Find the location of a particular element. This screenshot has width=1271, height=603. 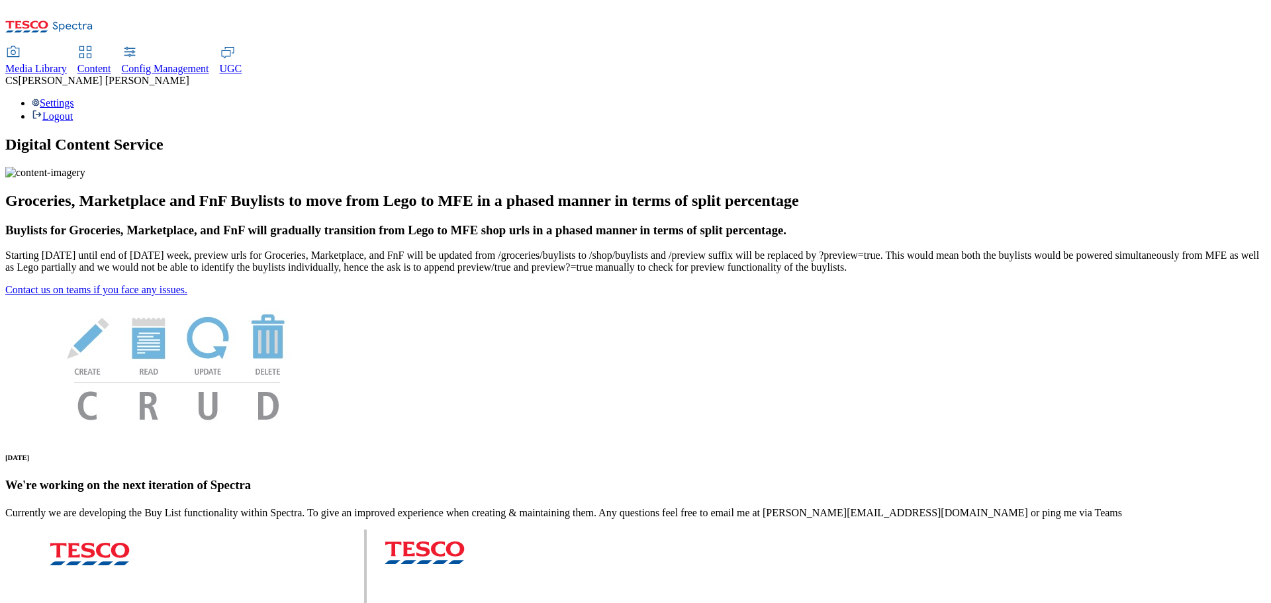

a: Settings is located at coordinates (53, 103).